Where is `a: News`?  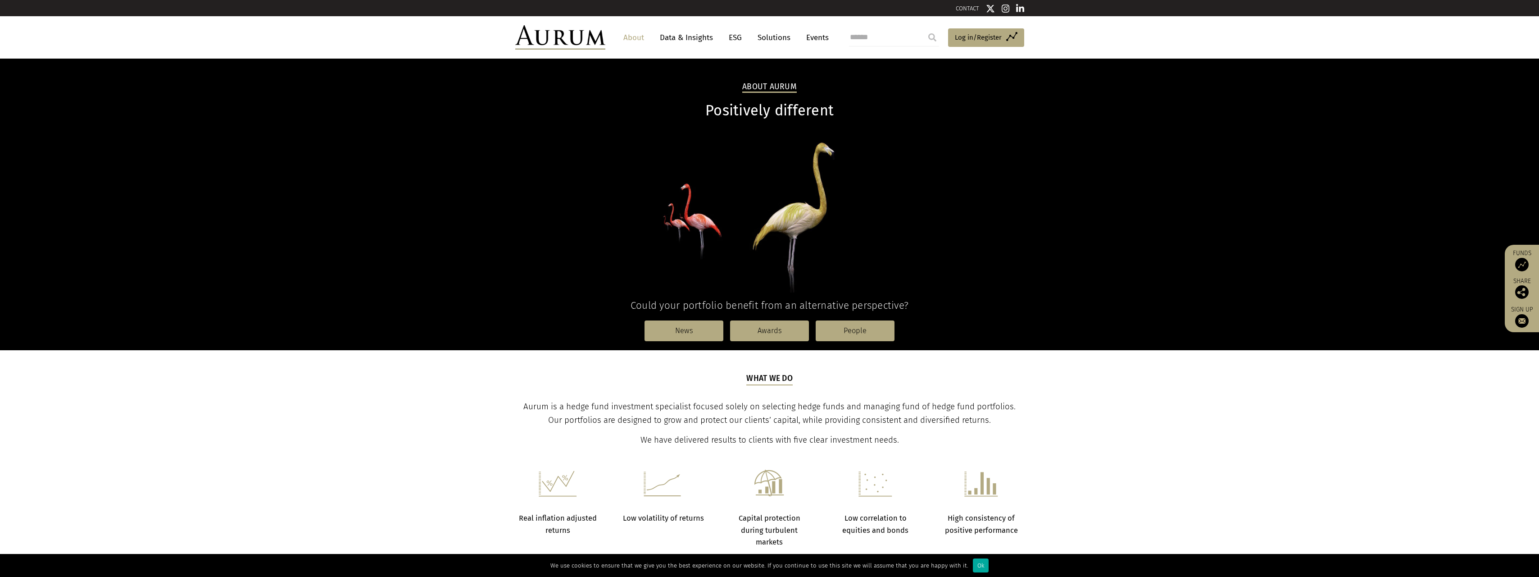 a: News is located at coordinates (684, 331).